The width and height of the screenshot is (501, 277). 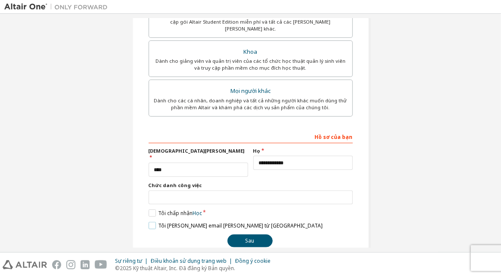 I want to click on img: youtube.svg, so click(x=101, y=265).